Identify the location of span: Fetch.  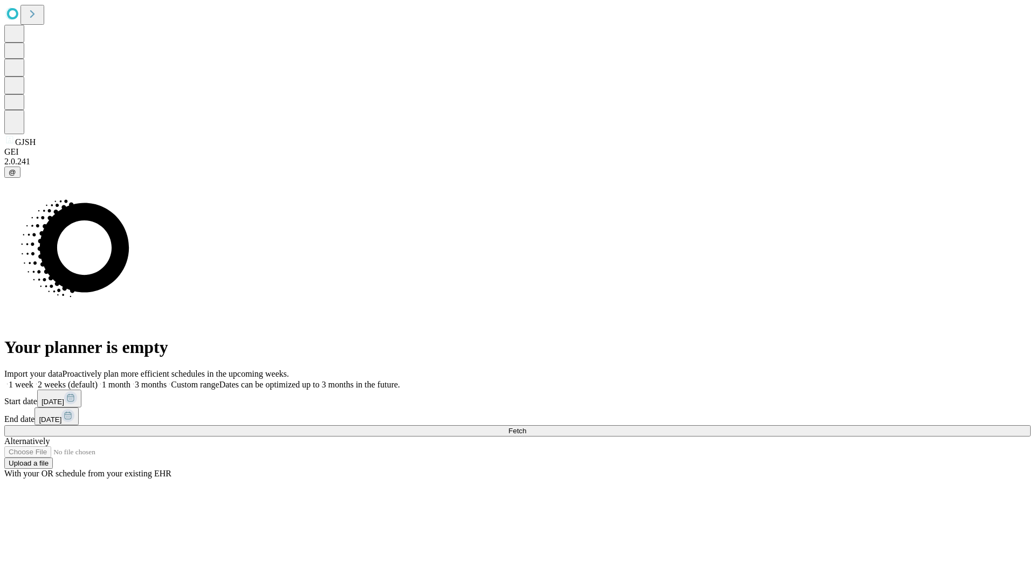
(517, 431).